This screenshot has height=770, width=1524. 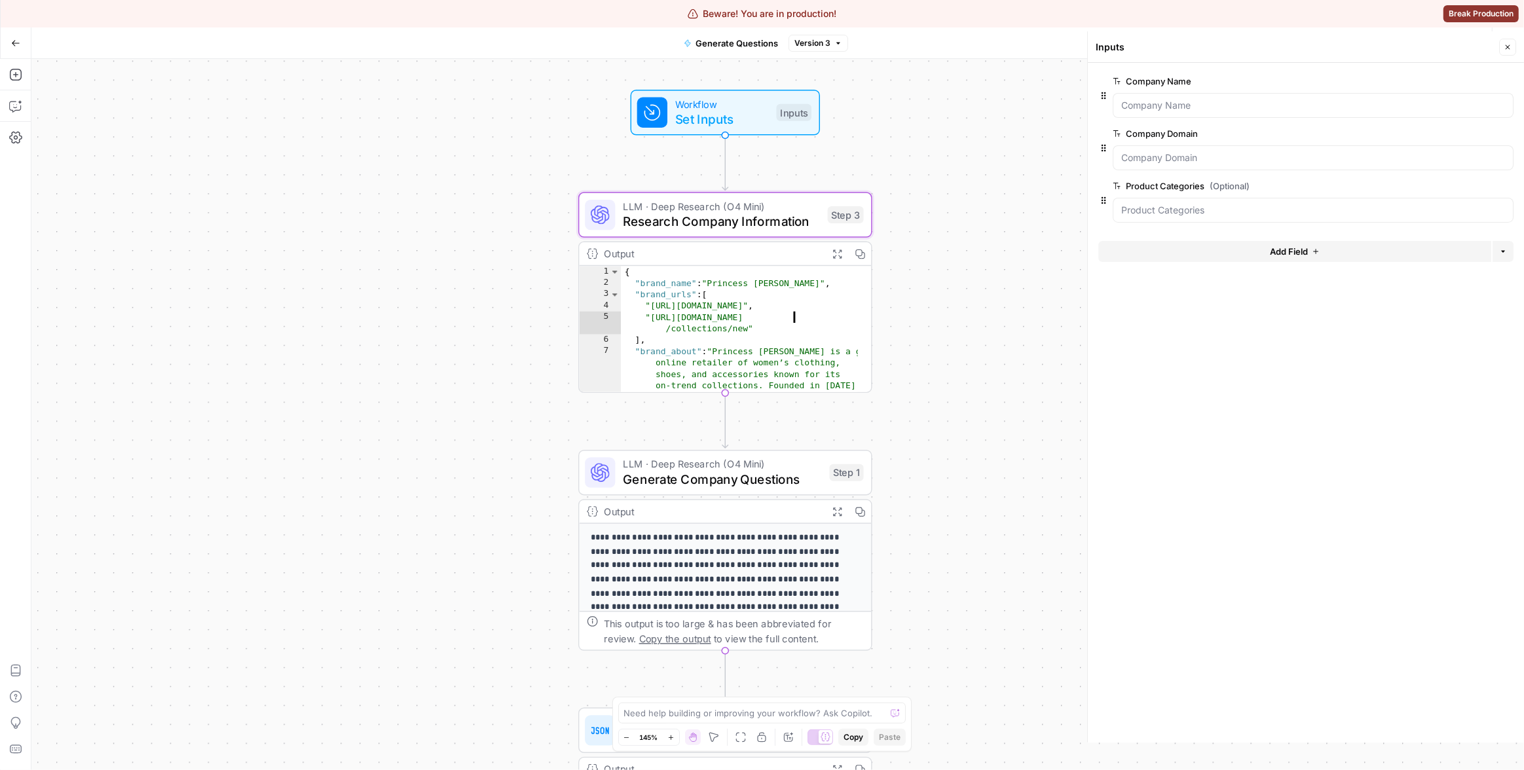 What do you see at coordinates (889, 737) in the screenshot?
I see `span: Paste` at bounding box center [889, 737].